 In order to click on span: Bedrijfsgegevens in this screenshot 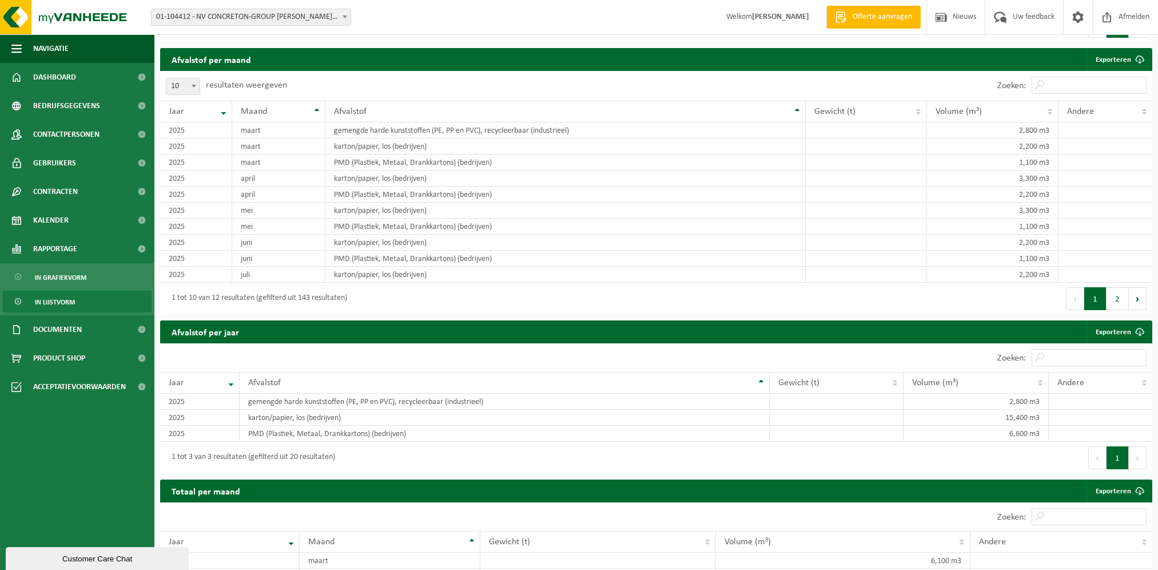, I will do `click(66, 106)`.